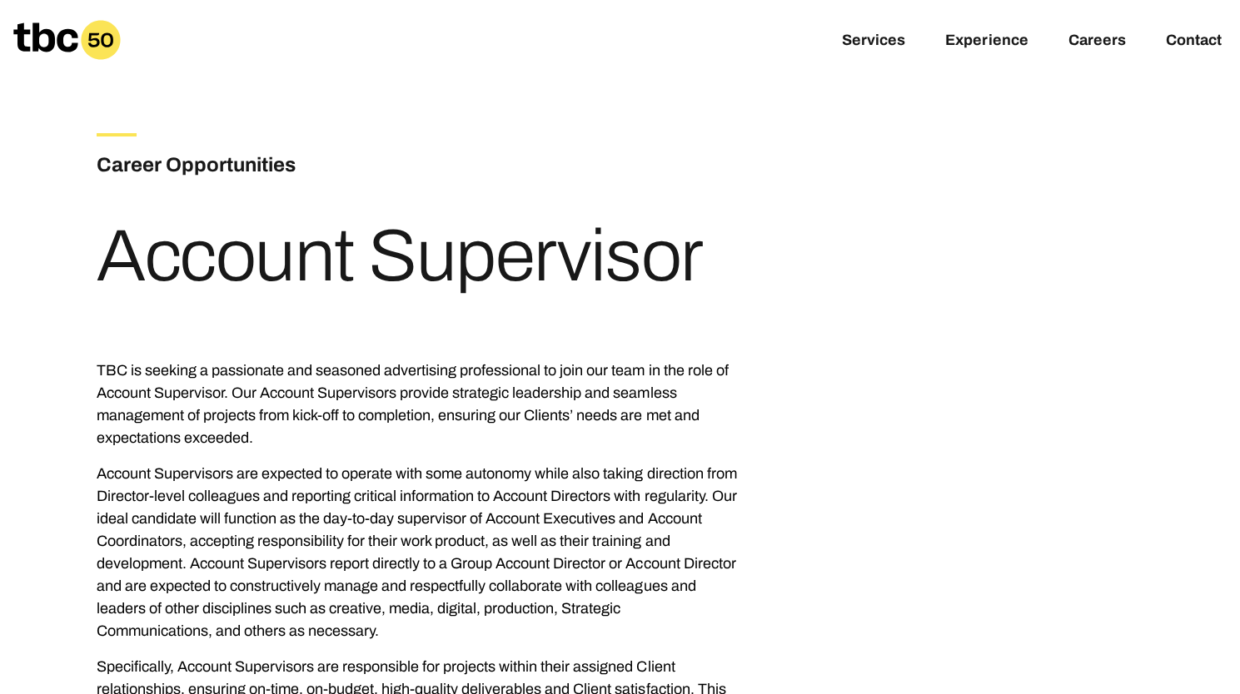  What do you see at coordinates (873, 42) in the screenshot?
I see `a: Services` at bounding box center [873, 42].